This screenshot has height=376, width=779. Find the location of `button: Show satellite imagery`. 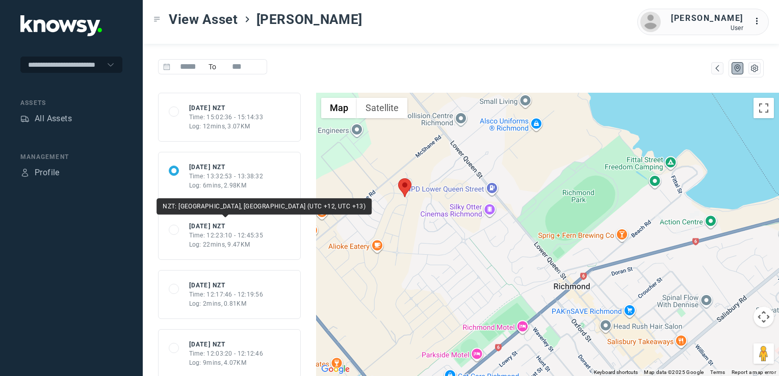

button: Show satellite imagery is located at coordinates (382, 108).